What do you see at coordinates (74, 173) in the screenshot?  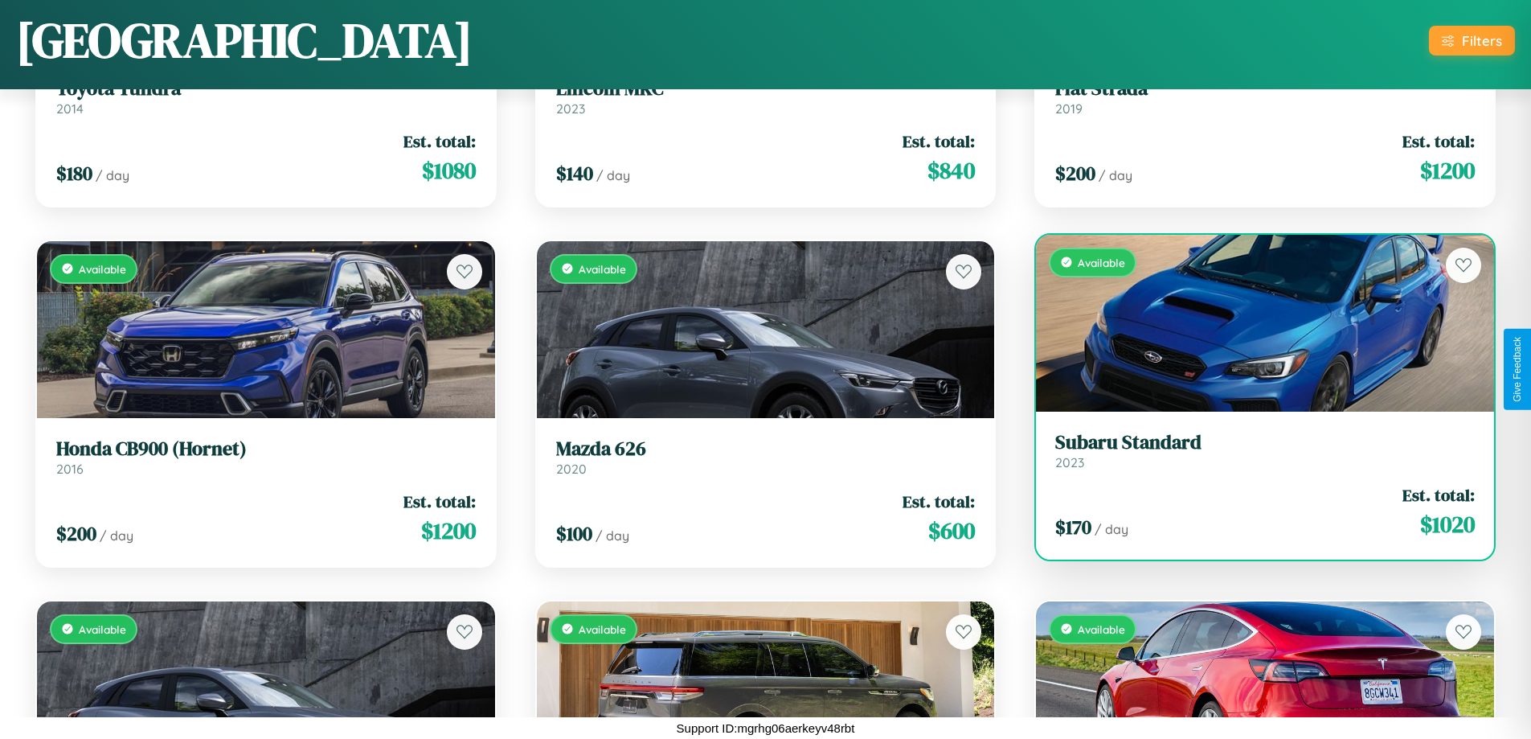 I see `span: $ 180` at bounding box center [74, 173].